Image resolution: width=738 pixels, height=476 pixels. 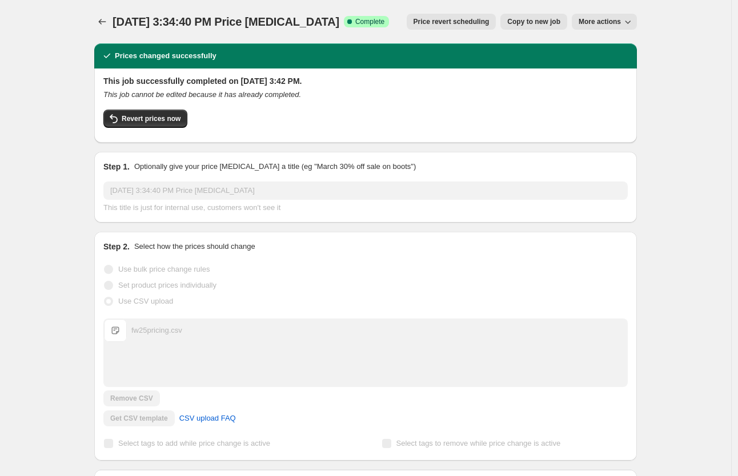 I want to click on div: fw25pricing.csv, so click(x=157, y=331).